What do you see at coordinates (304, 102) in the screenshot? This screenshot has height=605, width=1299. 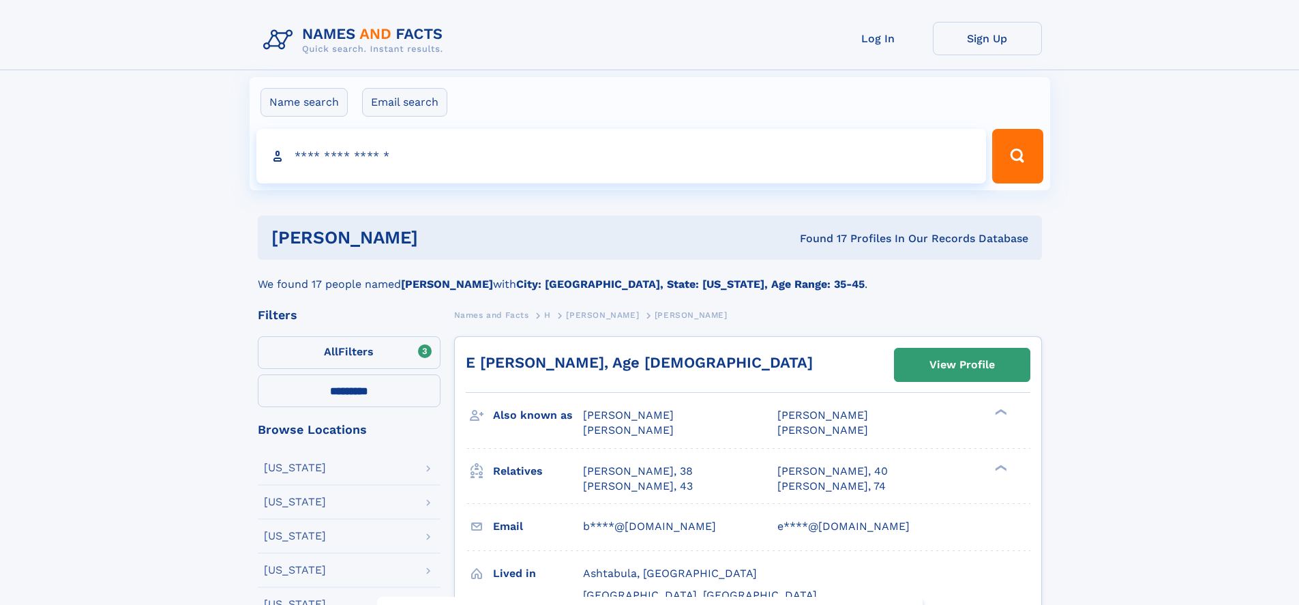 I see `label: Name search` at bounding box center [304, 102].